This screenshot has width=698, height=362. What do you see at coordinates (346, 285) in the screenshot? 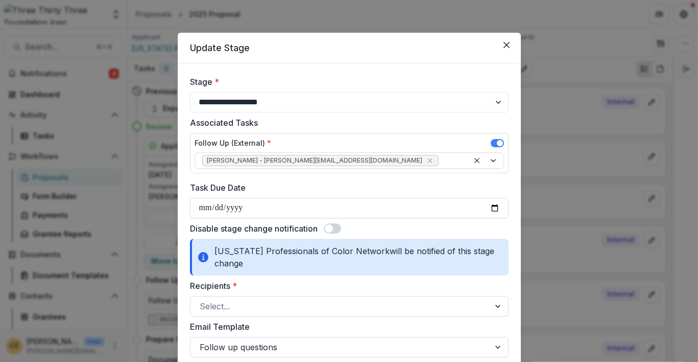
I see `label: Recipients` at bounding box center [346, 285].